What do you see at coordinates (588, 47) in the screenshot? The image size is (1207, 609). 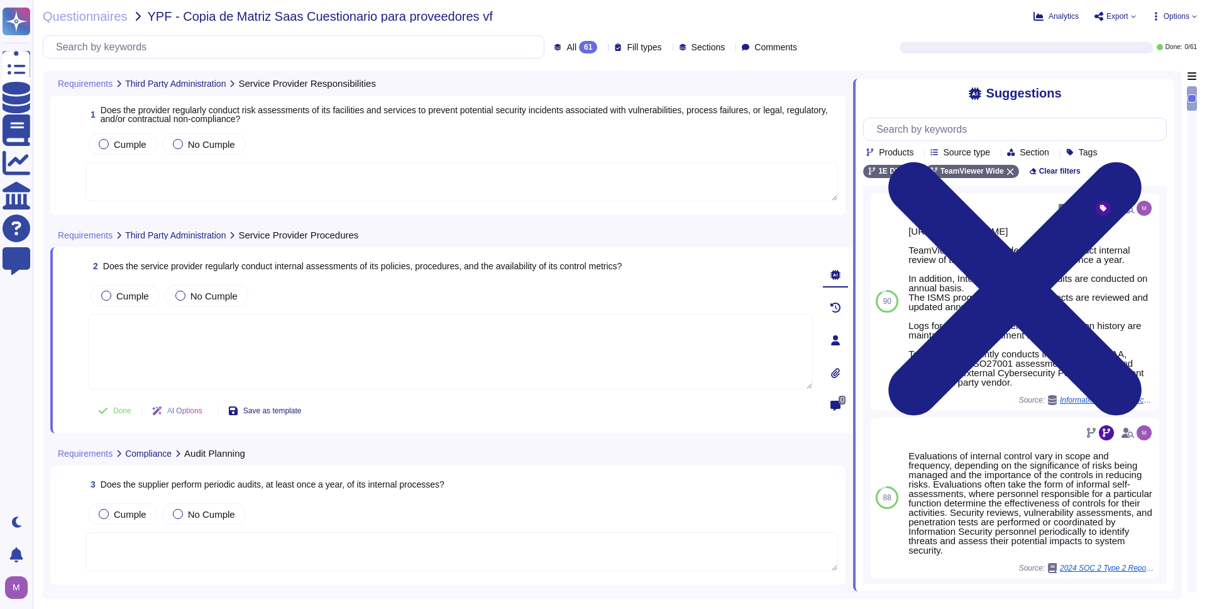 I see `div: 61` at bounding box center [588, 47].